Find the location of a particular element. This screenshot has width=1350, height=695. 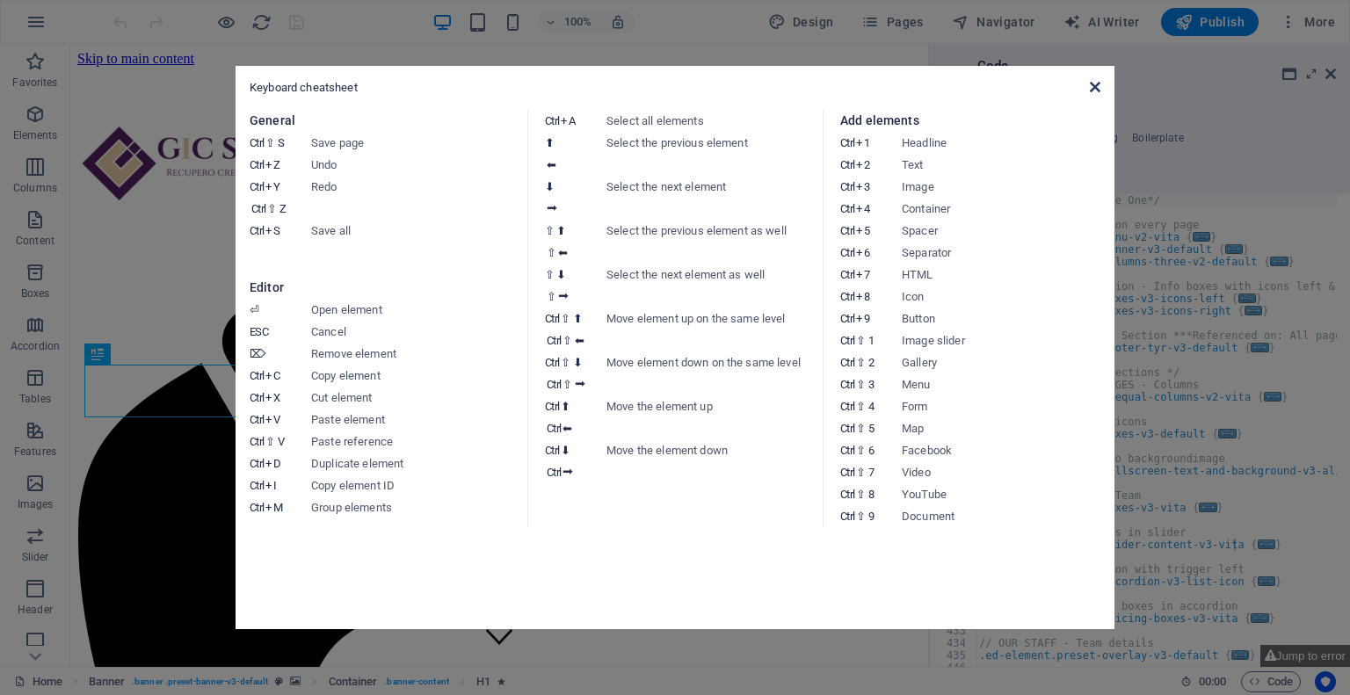

a: Skip to main content is located at coordinates (65, 14).